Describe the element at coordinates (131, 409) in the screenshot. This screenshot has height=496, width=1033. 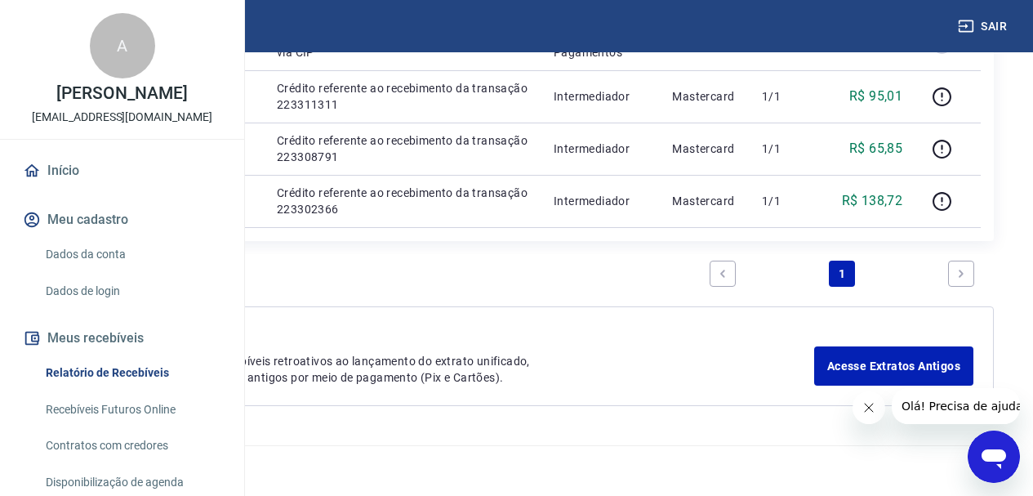
I see `a: Recebíveis Futuros Online` at that location.